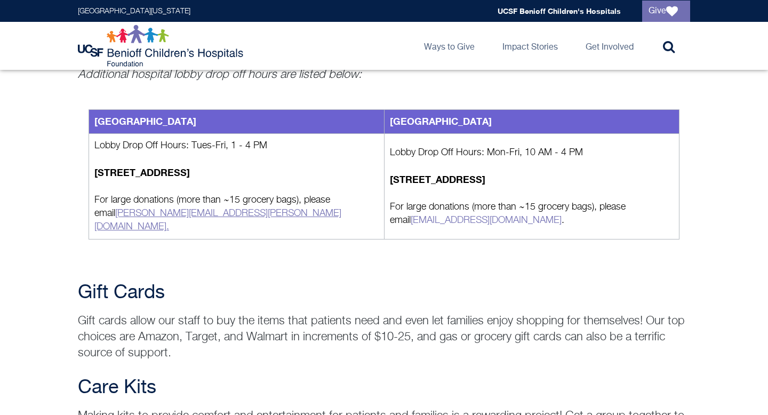 This screenshot has width=768, height=415. Describe the element at coordinates (236, 146) in the screenshot. I see `p: Lobby Drop Off Hours: Tues-Fri, 1 - 4 PM` at that location.